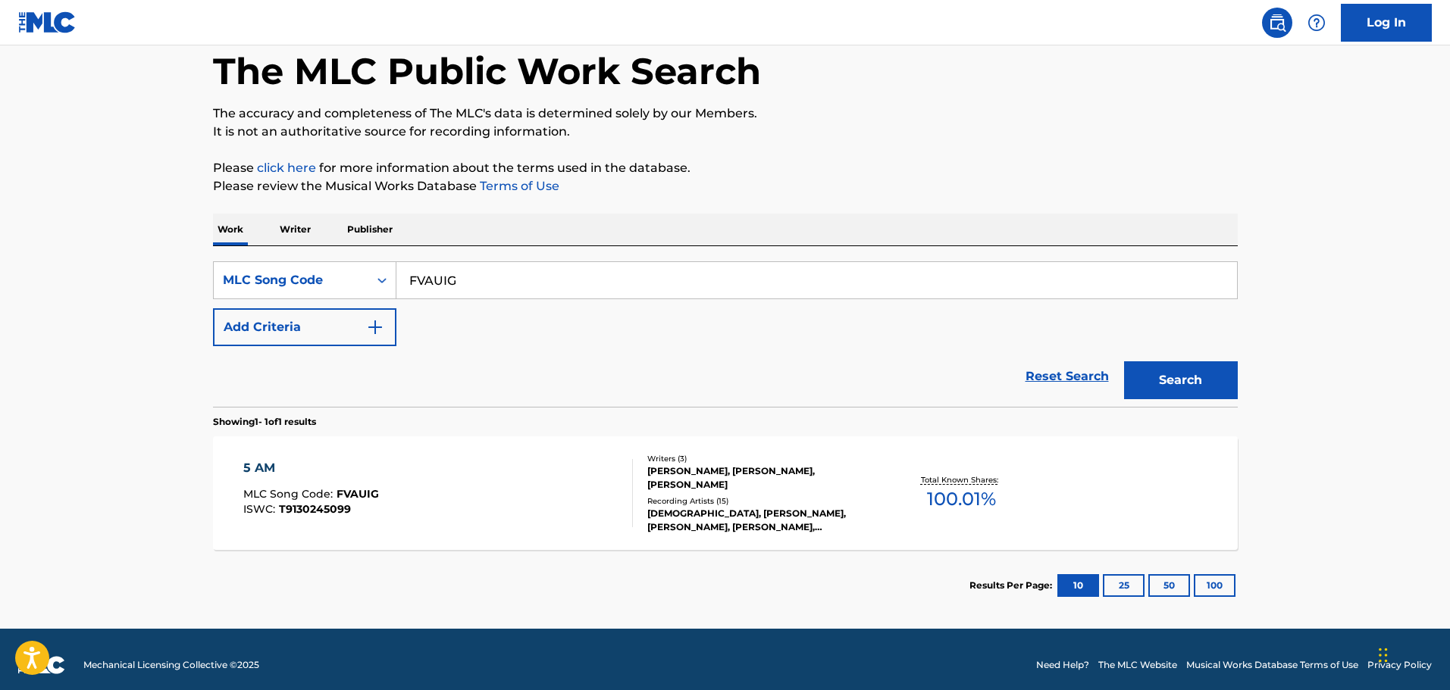  What do you see at coordinates (230, 230) in the screenshot?
I see `p: Work` at bounding box center [230, 230].